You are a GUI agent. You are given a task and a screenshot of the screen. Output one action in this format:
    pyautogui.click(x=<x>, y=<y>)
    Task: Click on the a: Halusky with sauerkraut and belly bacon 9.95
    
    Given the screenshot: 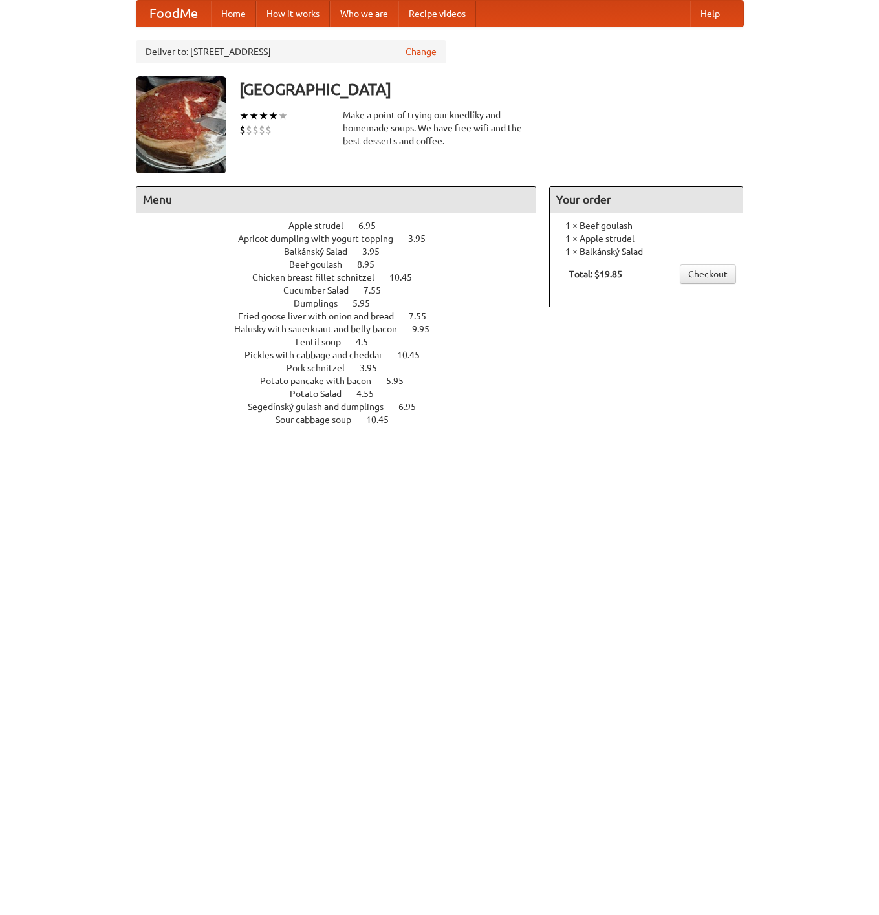 What is the action you would take?
    pyautogui.click(x=343, y=329)
    